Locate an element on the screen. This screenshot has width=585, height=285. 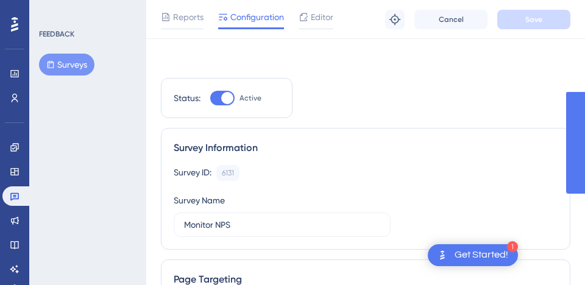
div: 6131 is located at coordinates (228, 173).